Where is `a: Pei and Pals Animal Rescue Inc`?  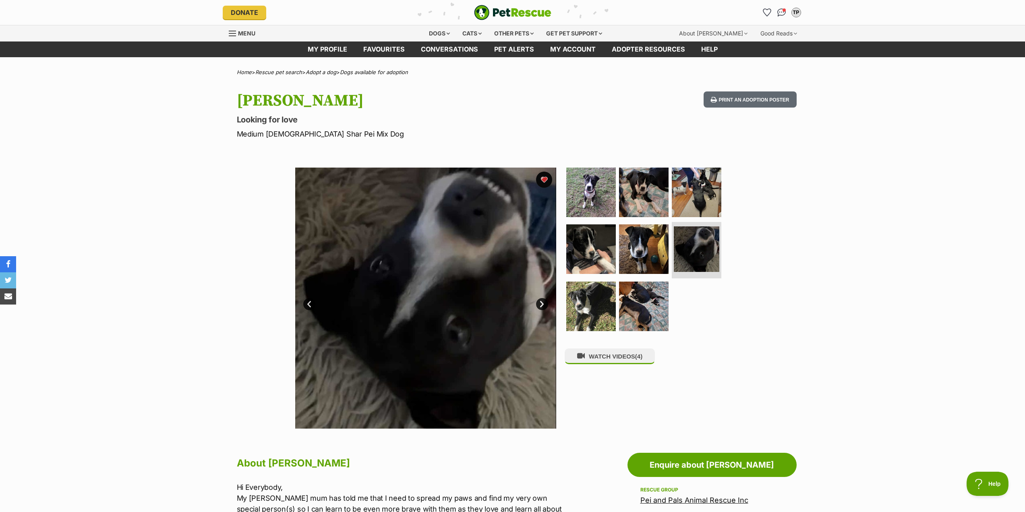 a: Pei and Pals Animal Rescue Inc is located at coordinates (694, 500).